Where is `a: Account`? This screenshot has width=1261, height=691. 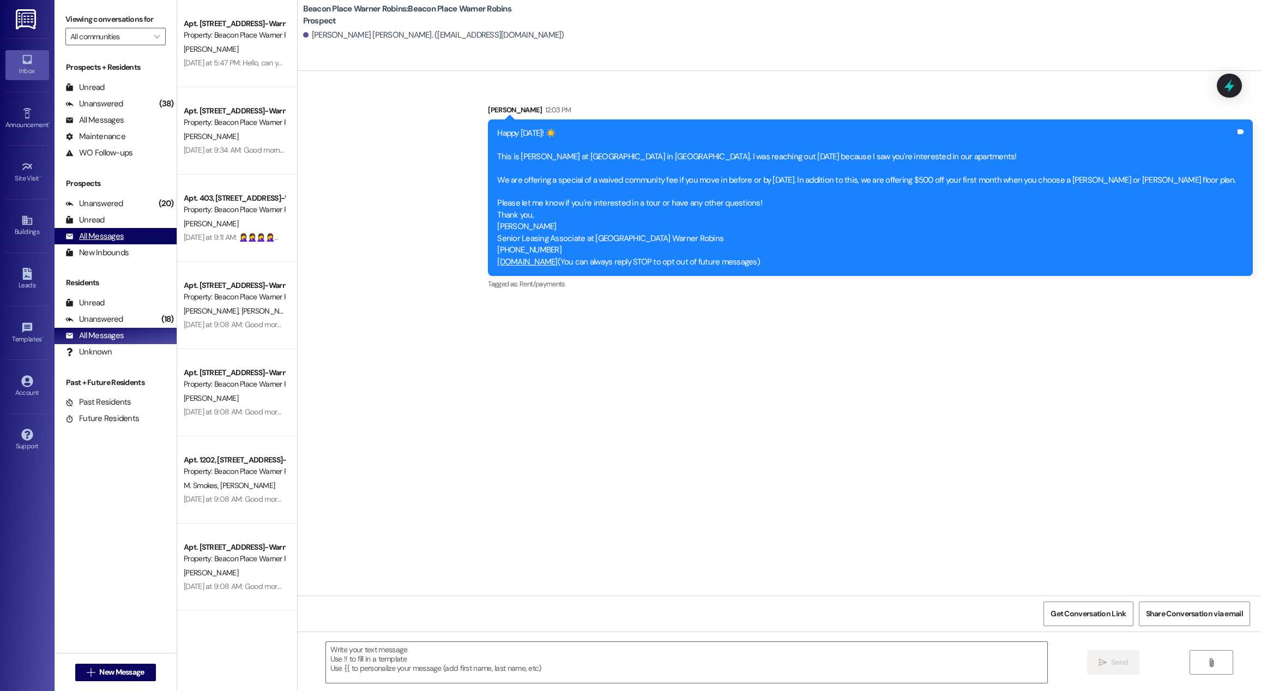
a: Account is located at coordinates (27, 386).